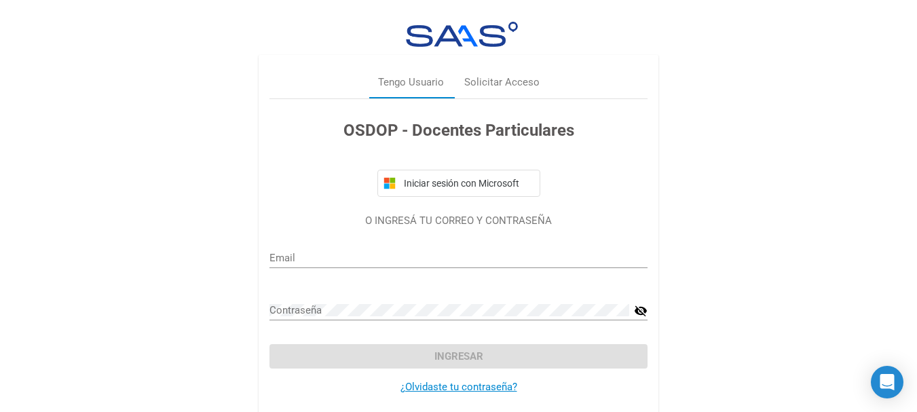 The height and width of the screenshot is (412, 917). What do you see at coordinates (459, 387) in the screenshot?
I see `a: ¿Olvidaste tu contraseña?` at bounding box center [459, 387].